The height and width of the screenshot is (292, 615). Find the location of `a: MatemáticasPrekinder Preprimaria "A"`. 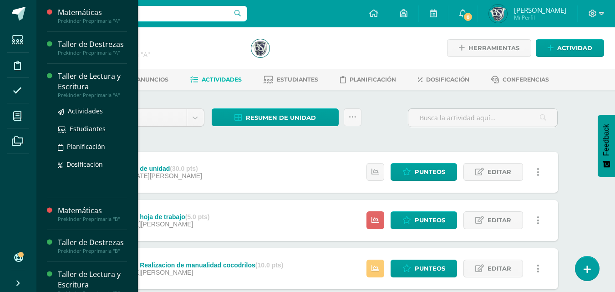

a: MatemáticasPrekinder Preprimaria "A" is located at coordinates (92, 15).